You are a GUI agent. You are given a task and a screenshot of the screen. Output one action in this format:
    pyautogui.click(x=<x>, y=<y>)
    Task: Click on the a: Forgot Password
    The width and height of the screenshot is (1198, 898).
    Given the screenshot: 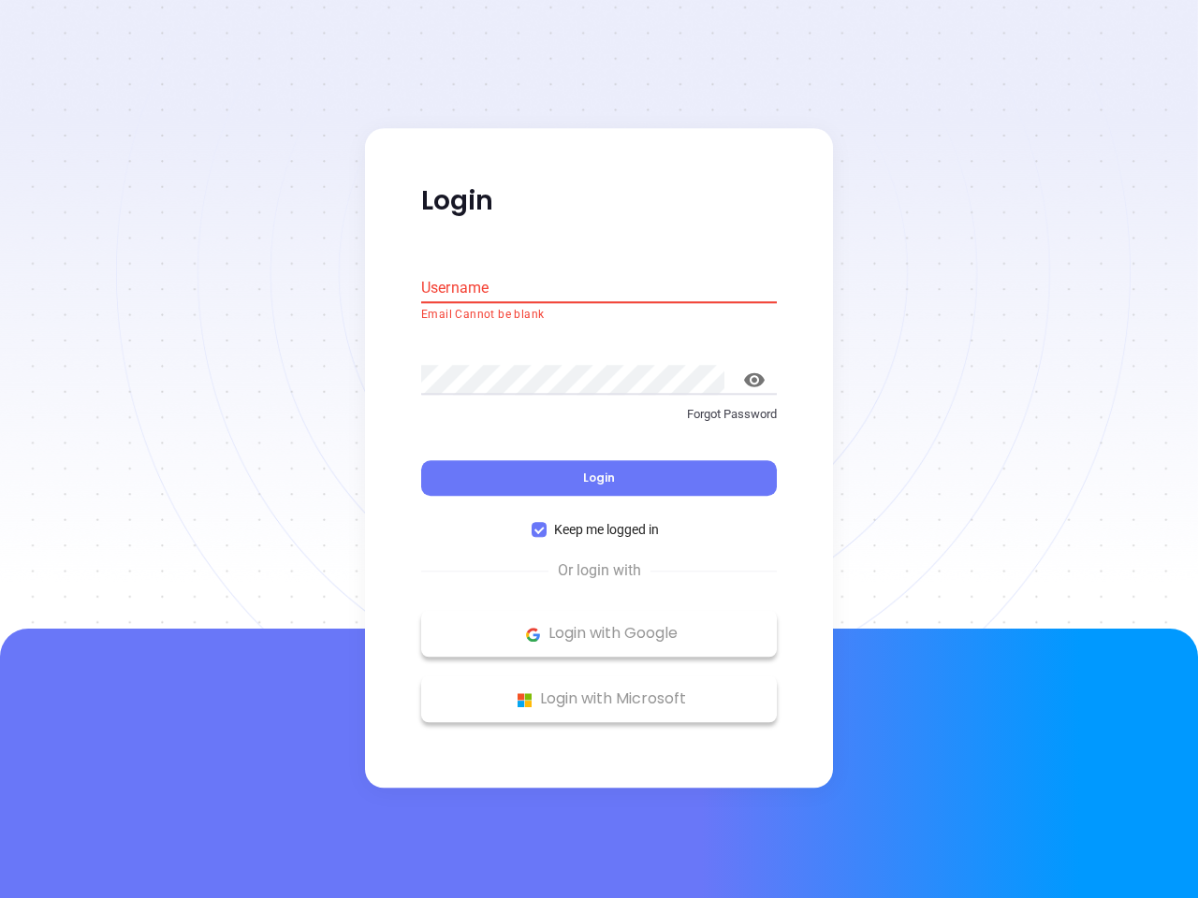 What is the action you would take?
    pyautogui.click(x=599, y=422)
    